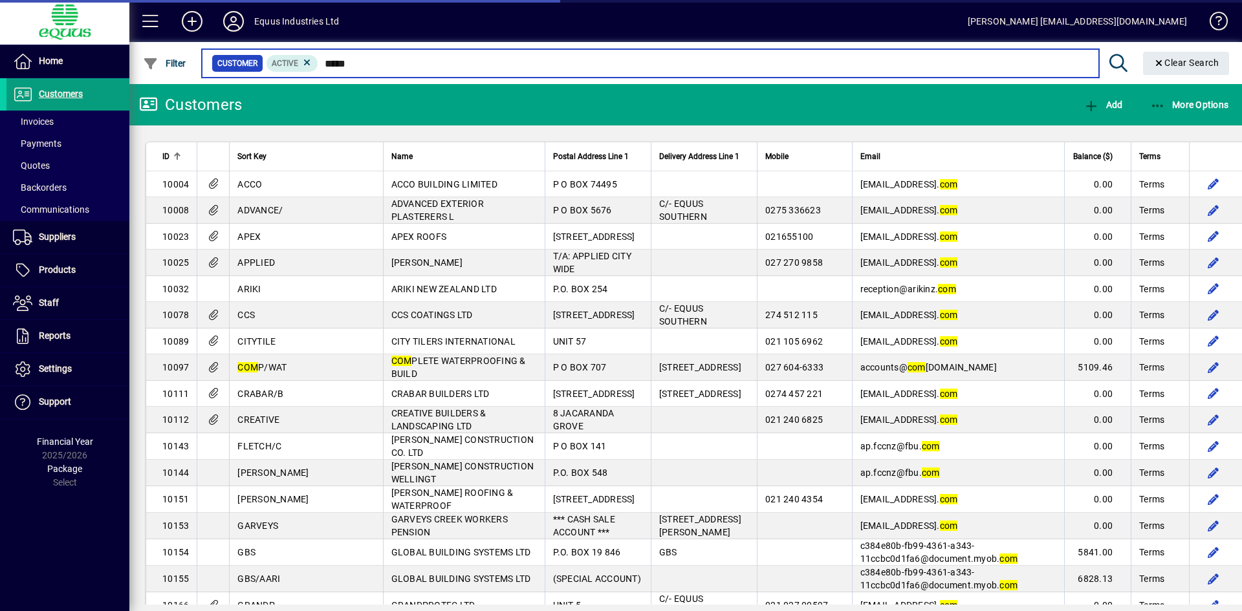 The width and height of the screenshot is (1242, 611). Describe the element at coordinates (791, 315) in the screenshot. I see `span: 274 512 115` at that location.